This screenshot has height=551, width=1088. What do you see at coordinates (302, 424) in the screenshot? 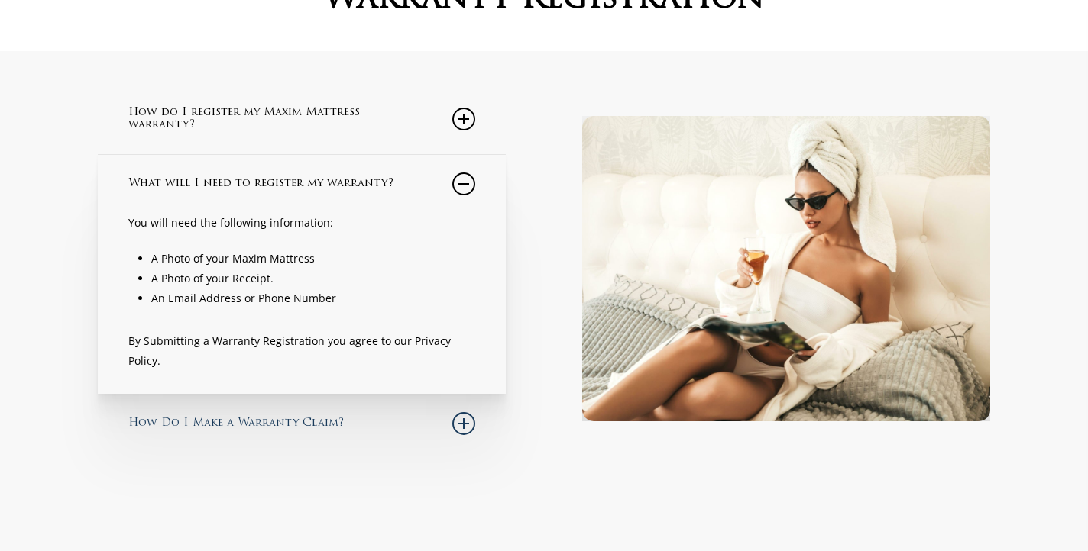
I see `a: How Do I Make a Warranty Claim?` at bounding box center [302, 424].